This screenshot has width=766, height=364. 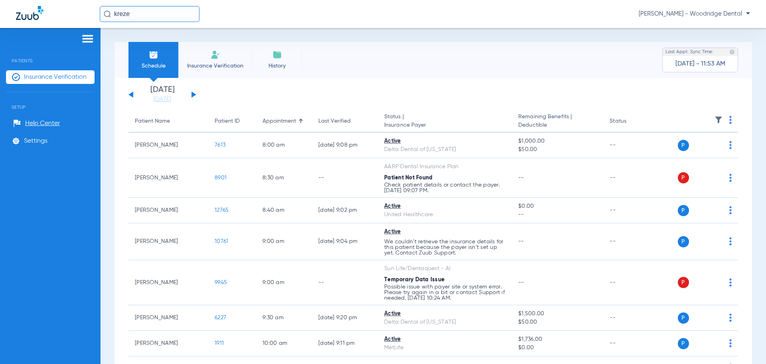 What do you see at coordinates (107, 14) in the screenshot?
I see `img: Search Icon` at bounding box center [107, 14].